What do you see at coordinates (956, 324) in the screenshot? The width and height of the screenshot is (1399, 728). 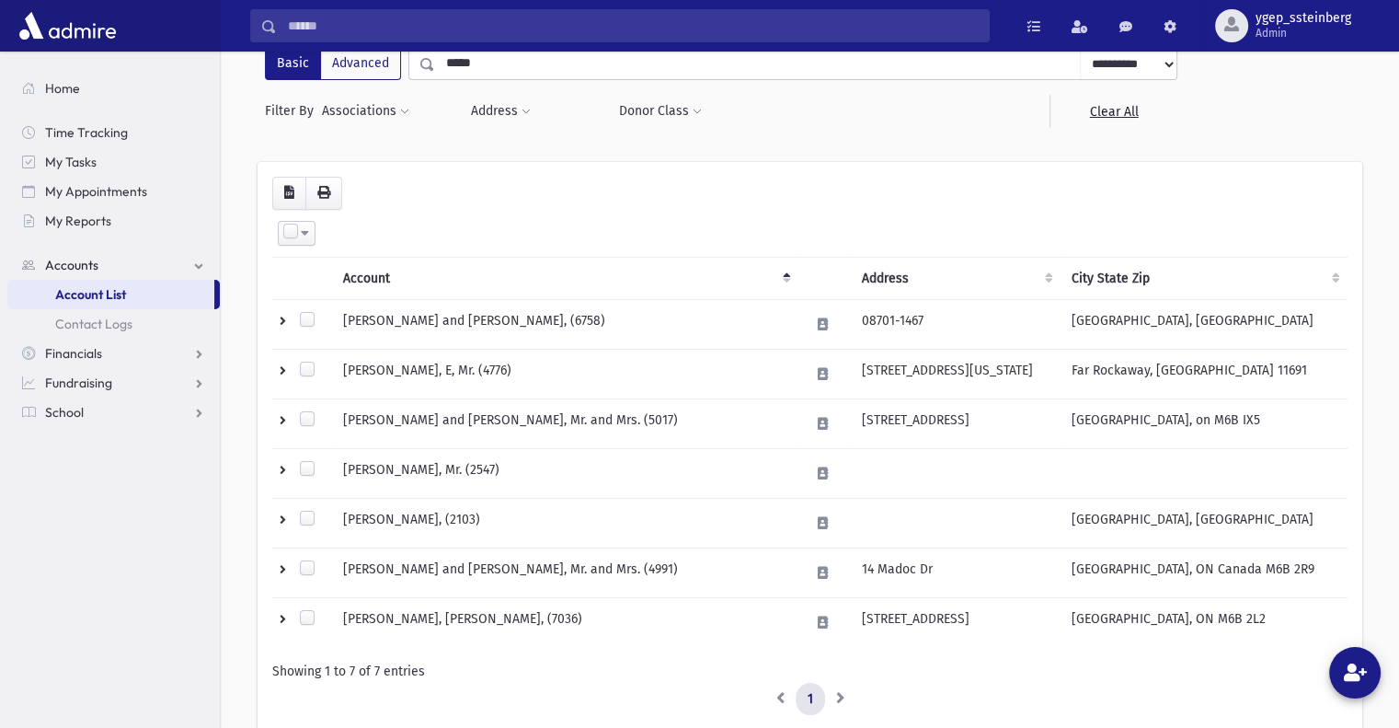 I see `td: 08701-1467` at bounding box center [956, 324].